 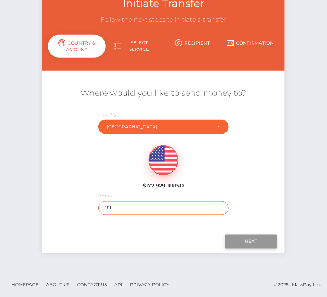 What do you see at coordinates (92, 284) in the screenshot?
I see `a: Contact Us` at bounding box center [92, 284].